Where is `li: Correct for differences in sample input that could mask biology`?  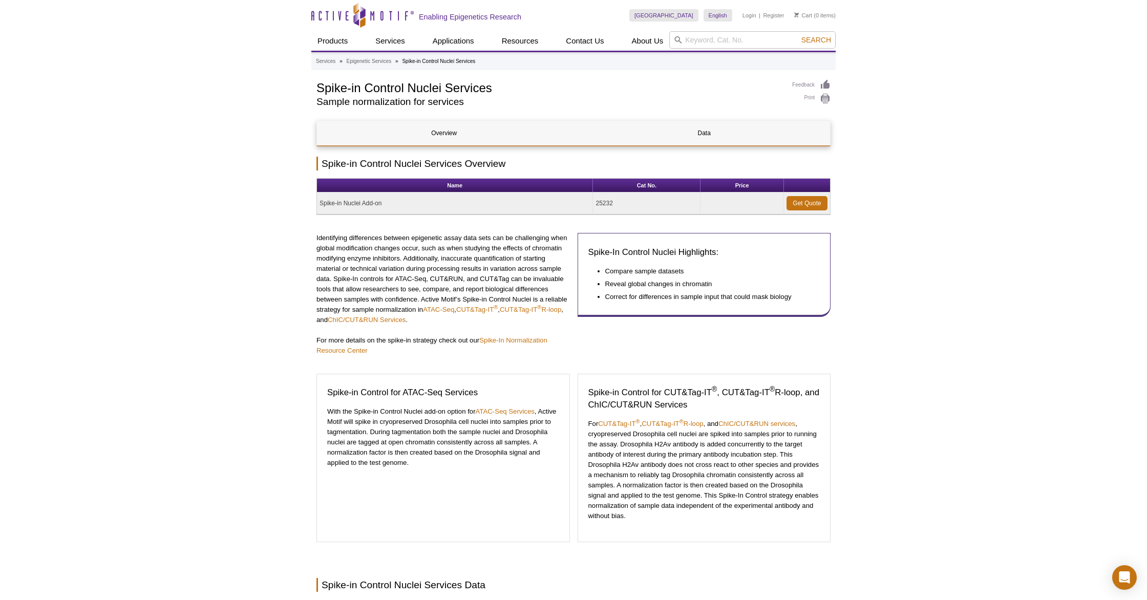 li: Correct for differences in sample input that could mask biology is located at coordinates (708, 297).